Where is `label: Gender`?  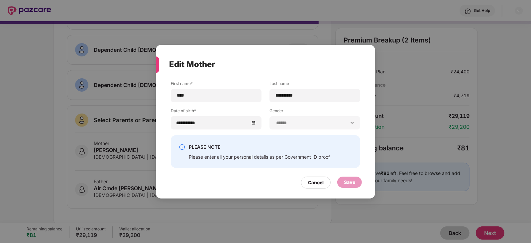 label: Gender is located at coordinates (315, 112).